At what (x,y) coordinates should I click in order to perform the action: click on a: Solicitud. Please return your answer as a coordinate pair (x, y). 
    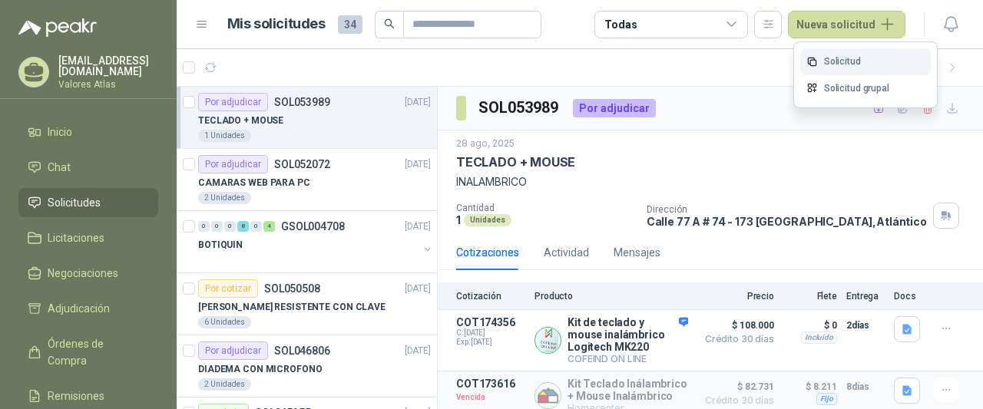
    Looking at the image, I should click on (866, 61).